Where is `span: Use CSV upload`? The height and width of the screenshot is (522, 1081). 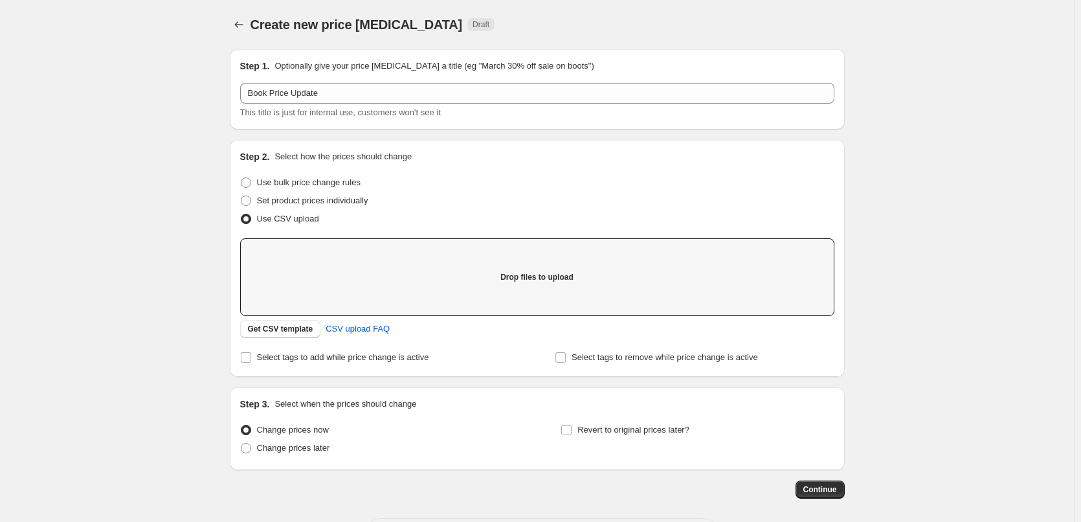
span: Use CSV upload is located at coordinates (288, 218).